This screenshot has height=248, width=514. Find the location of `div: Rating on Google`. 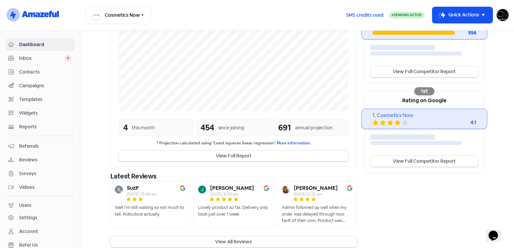

div: Rating on Google is located at coordinates (425, 100).